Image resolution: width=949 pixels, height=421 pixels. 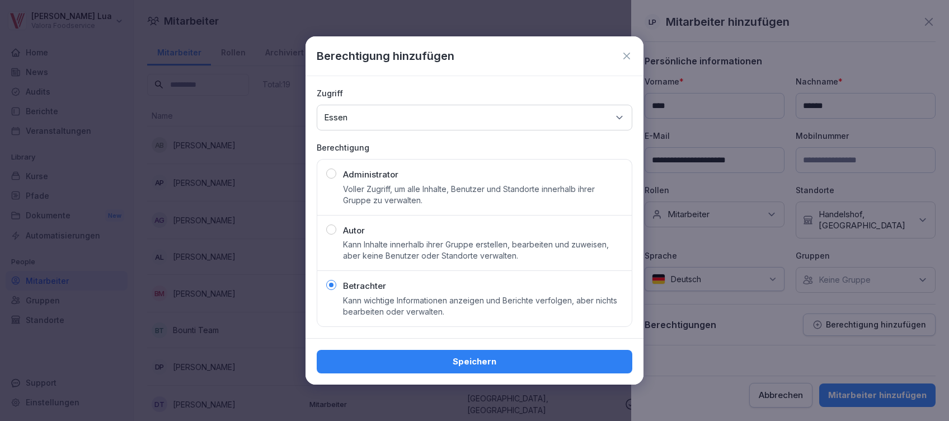 What do you see at coordinates (386, 56) in the screenshot?
I see `p: Berechtigung hinzufügen` at bounding box center [386, 56].